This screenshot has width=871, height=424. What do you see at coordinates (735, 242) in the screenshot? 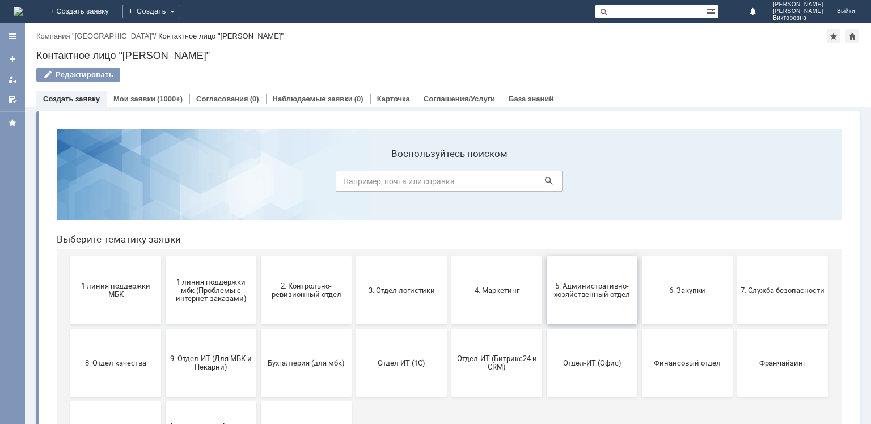
I see `span: Франчайзинг` at bounding box center [735, 242].